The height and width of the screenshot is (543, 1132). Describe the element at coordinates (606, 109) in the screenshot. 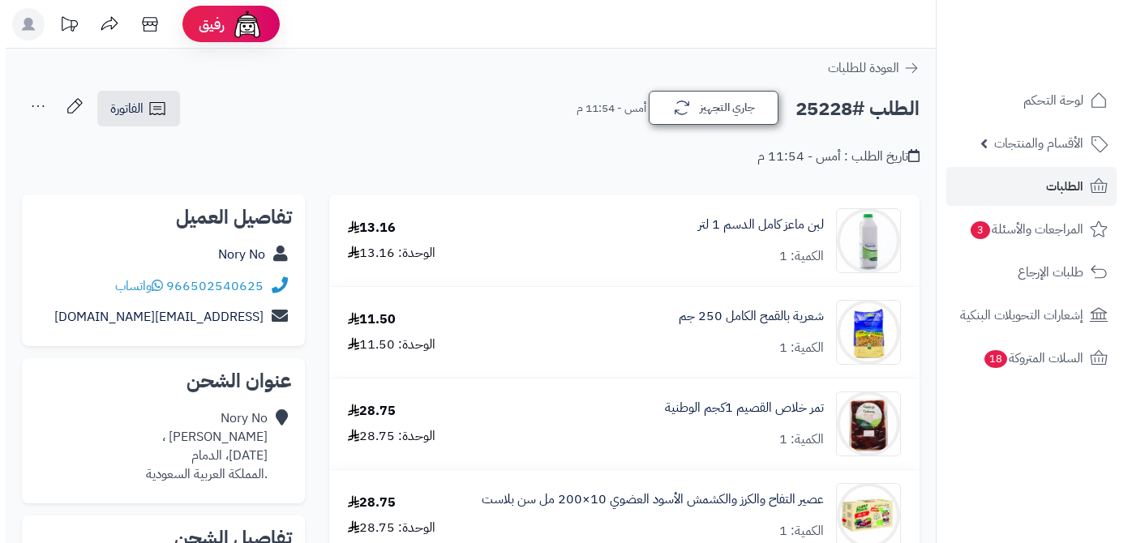

I see `small: أمس - 11:54 م` at that location.